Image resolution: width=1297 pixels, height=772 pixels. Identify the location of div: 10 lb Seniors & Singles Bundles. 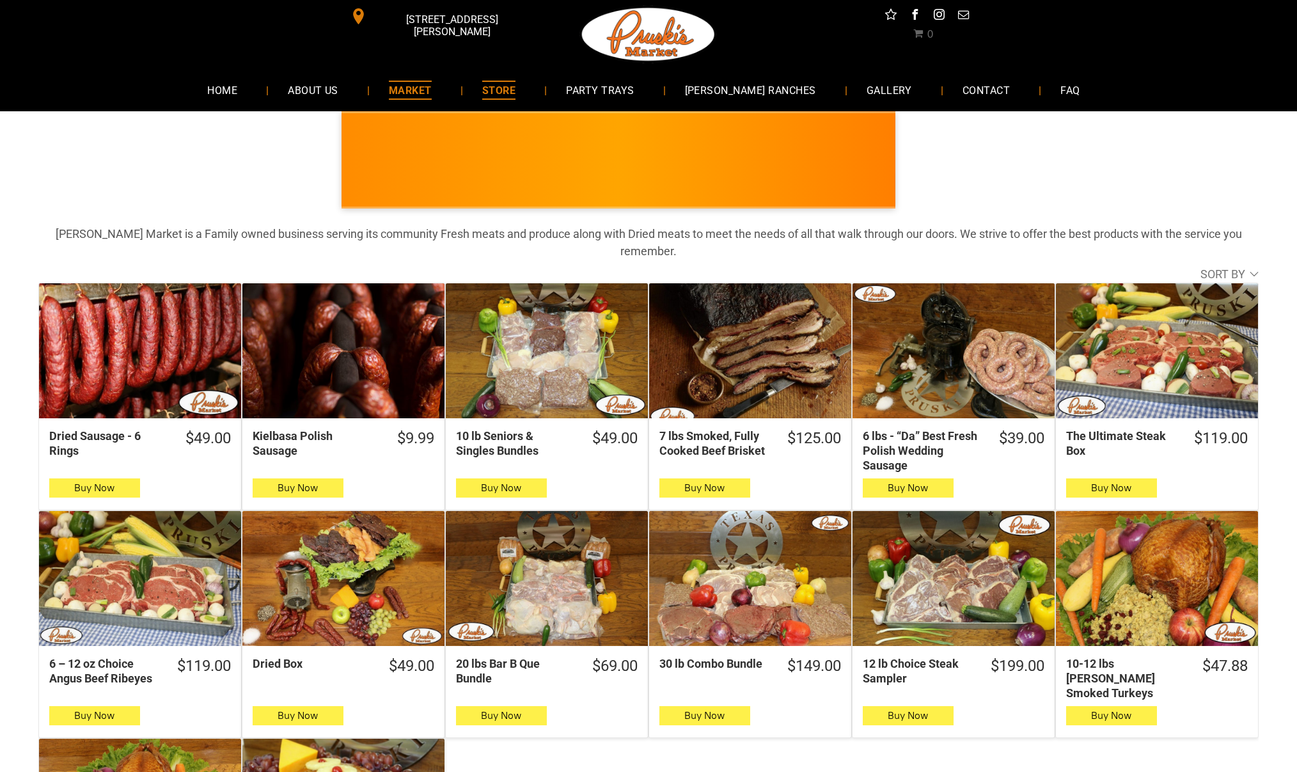
(515, 443).